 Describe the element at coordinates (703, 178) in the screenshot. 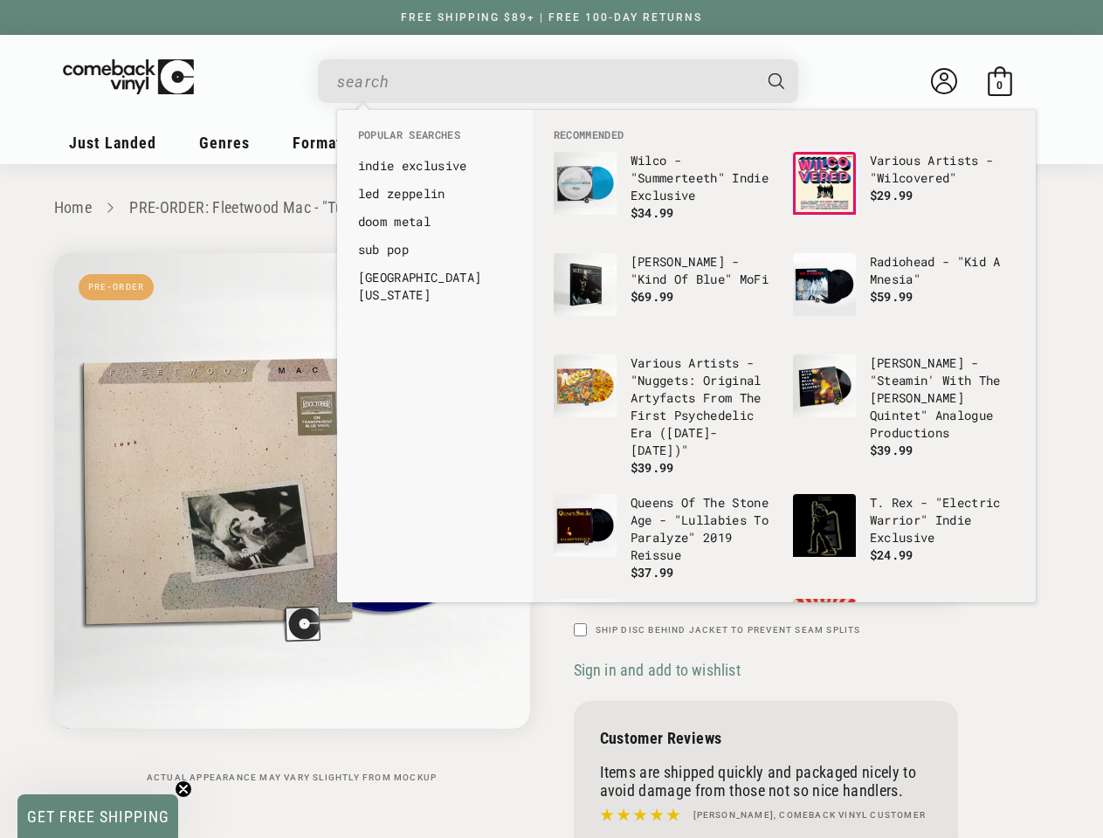

I see `p: Wilco - "Summerteeth" Indie Exclusive` at that location.